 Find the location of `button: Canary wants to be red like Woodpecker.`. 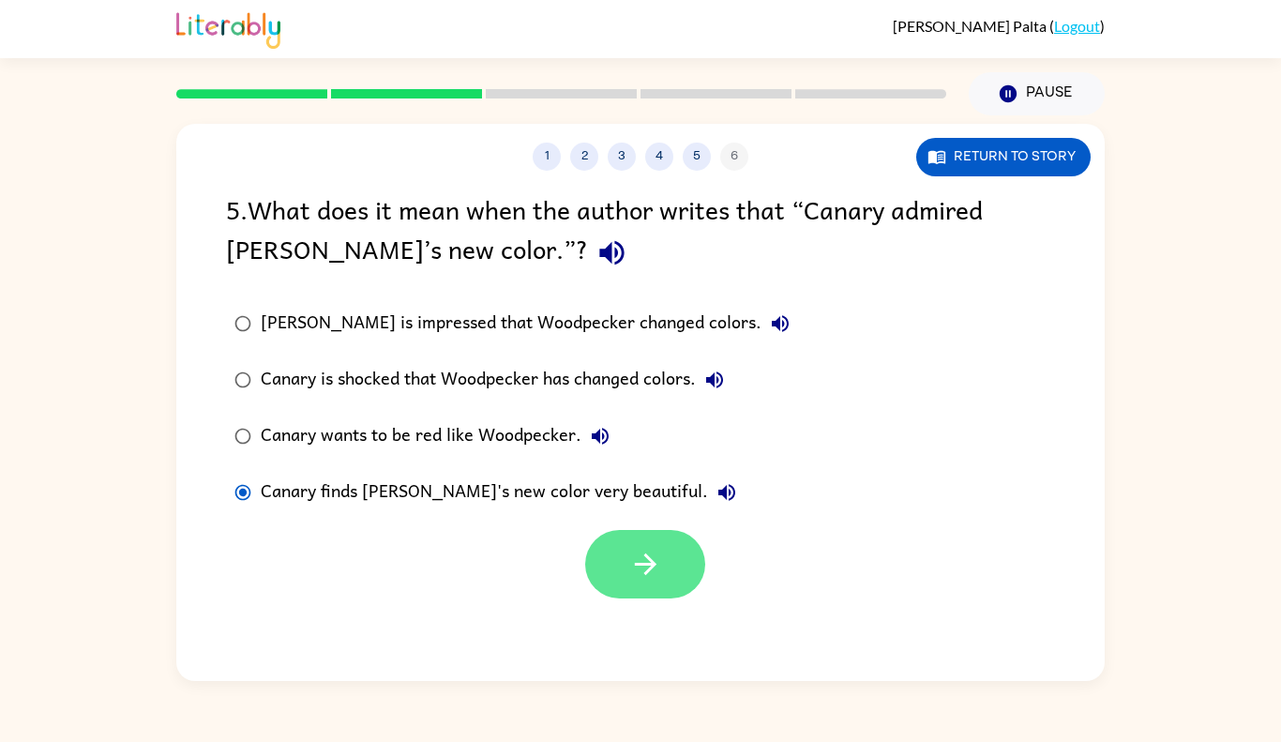

button: Canary wants to be red like Woodpecker. is located at coordinates (600, 436).